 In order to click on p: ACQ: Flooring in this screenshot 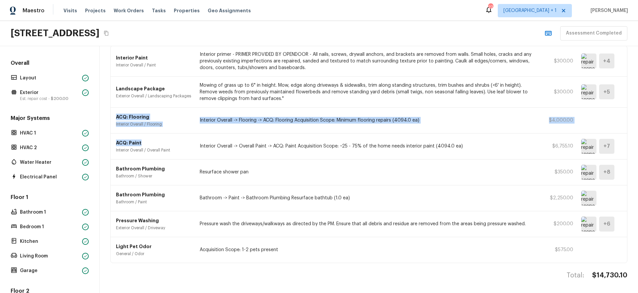, I will do `click(154, 117)`.